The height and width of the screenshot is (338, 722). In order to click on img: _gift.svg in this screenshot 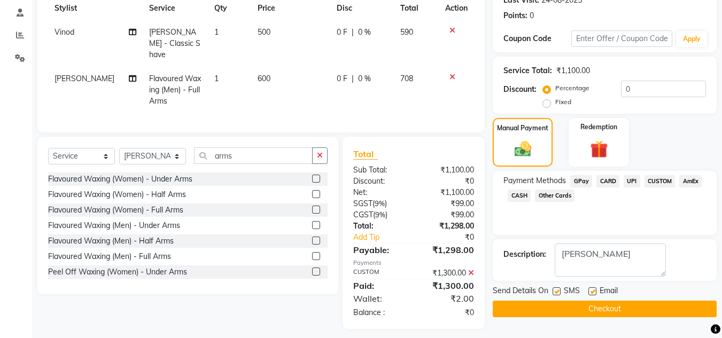, I will do `click(599, 149)`.